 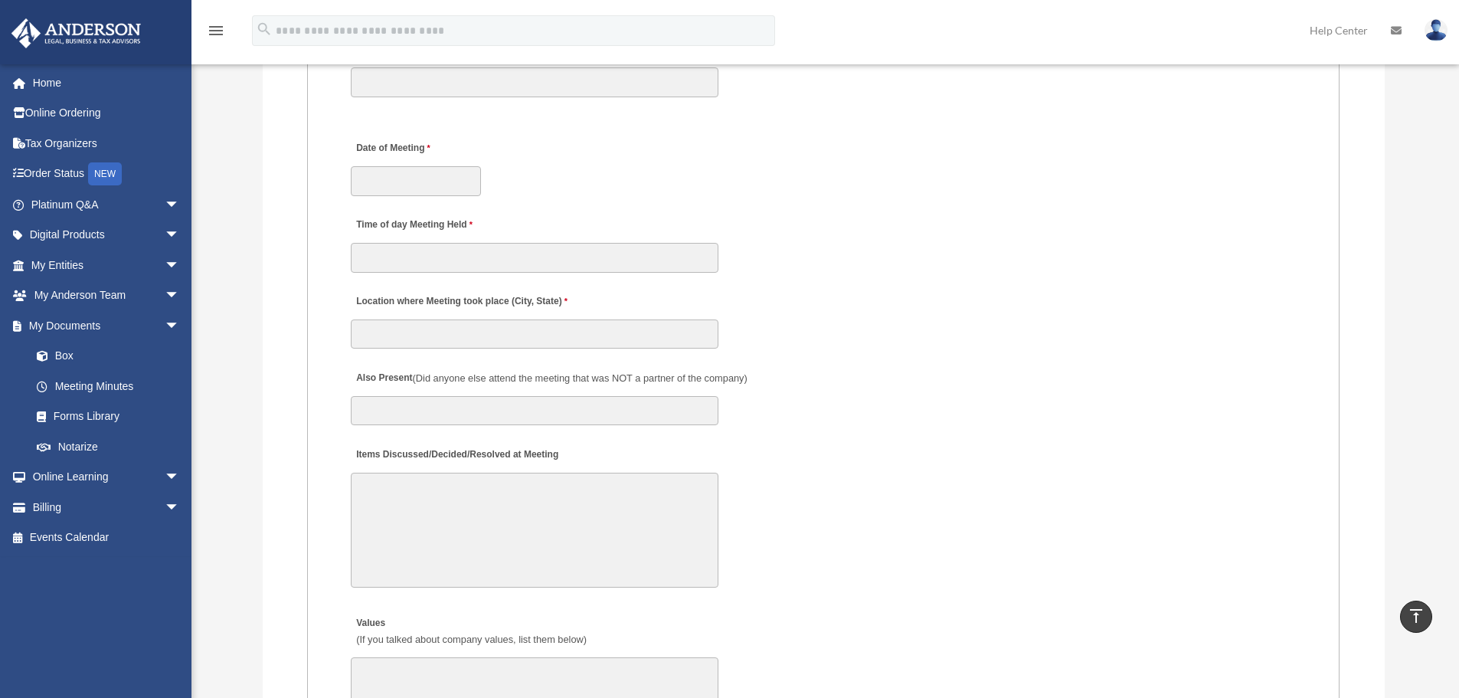 I want to click on a: My Entitiesarrow_drop_down, so click(x=106, y=265).